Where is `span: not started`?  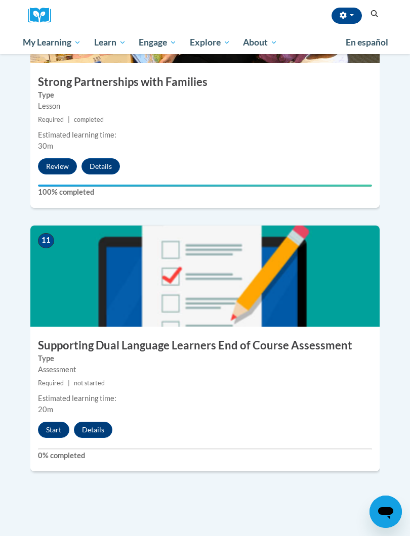 span: not started is located at coordinates (89, 383).